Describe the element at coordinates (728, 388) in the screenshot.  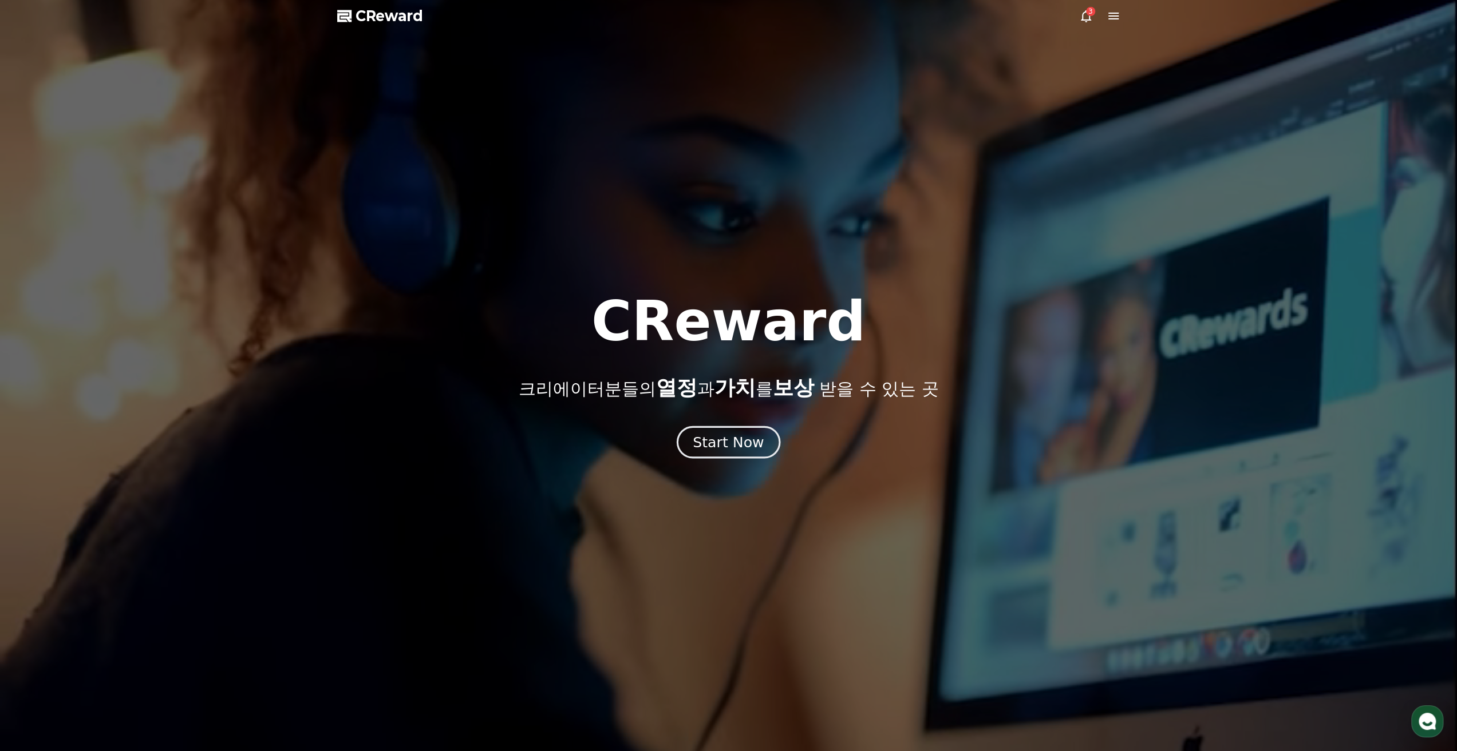
I see `p: 크리에이터분들의 과 를 받을 수 있는 곳` at that location.